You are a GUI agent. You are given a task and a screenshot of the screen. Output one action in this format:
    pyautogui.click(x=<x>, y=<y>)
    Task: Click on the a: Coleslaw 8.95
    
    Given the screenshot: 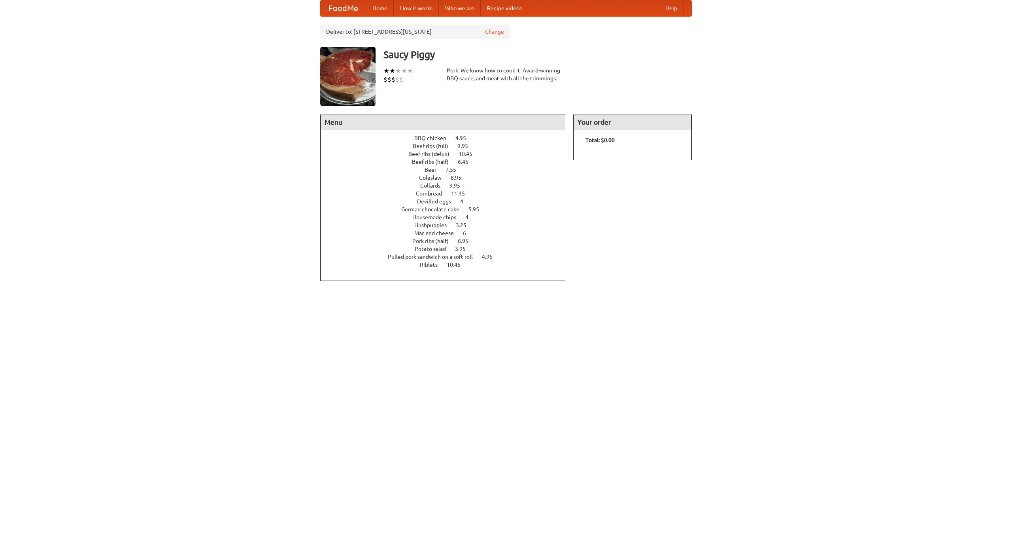 What is the action you would take?
    pyautogui.click(x=448, y=178)
    